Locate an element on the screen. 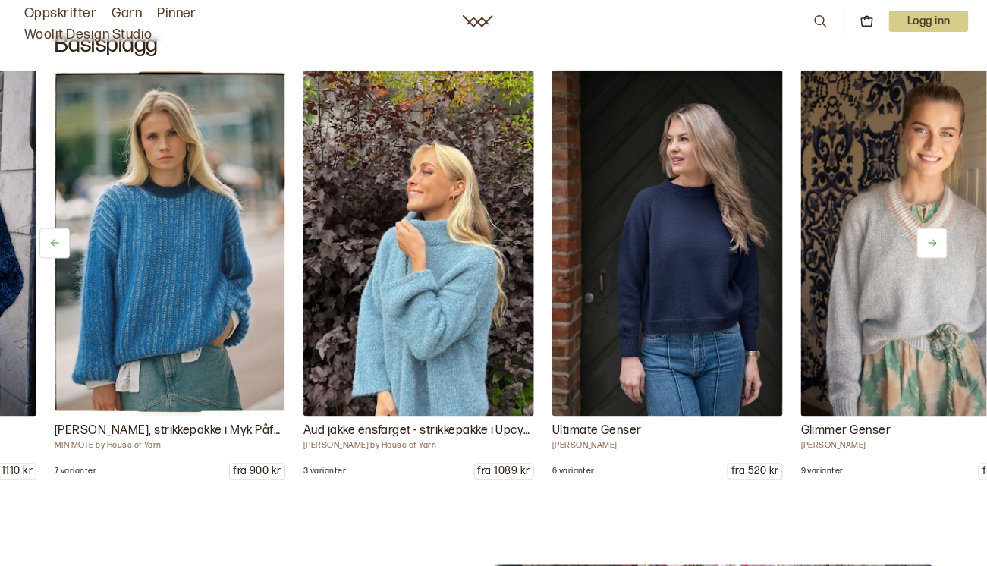 This screenshot has height=566, width=987. a: Garn is located at coordinates (127, 14).